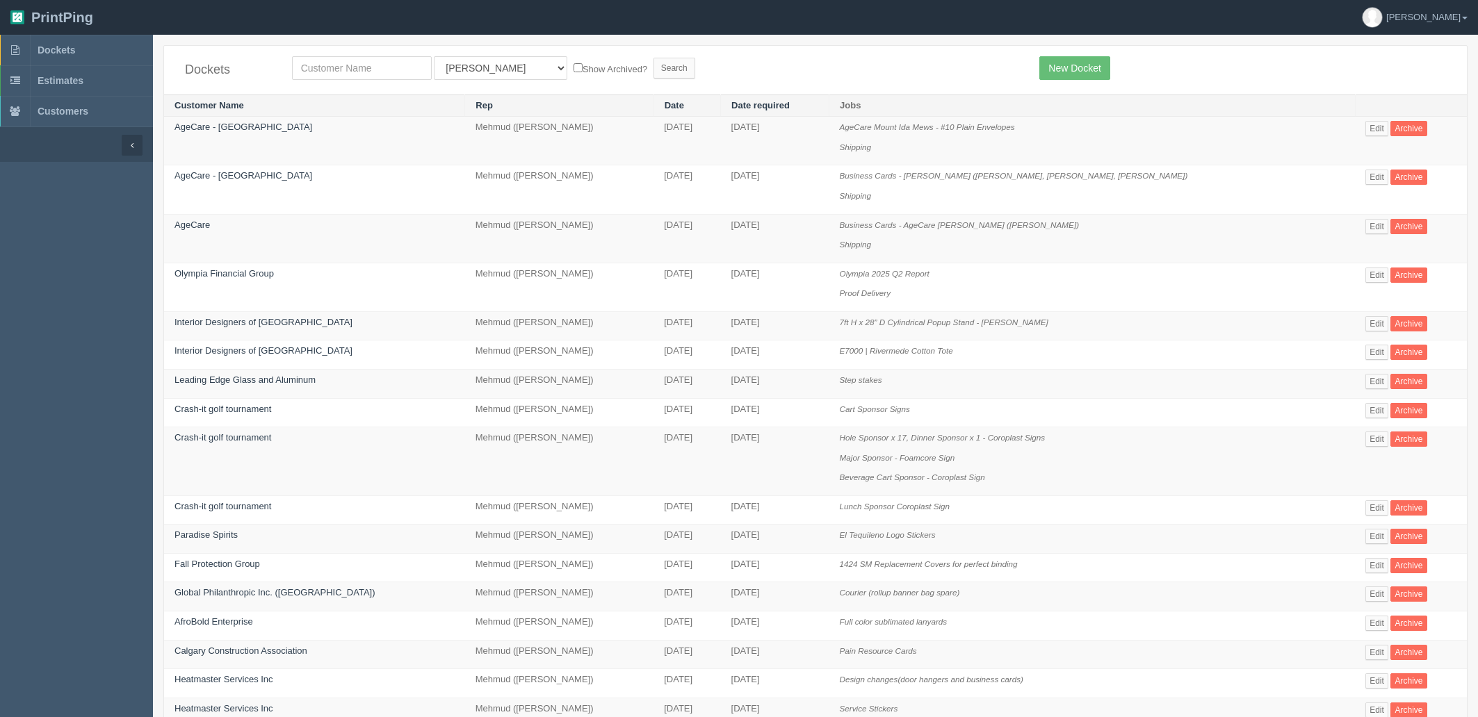  What do you see at coordinates (895, 506) in the screenshot?
I see `i: Lunch Sponsor Coroplast Sign` at bounding box center [895, 506].